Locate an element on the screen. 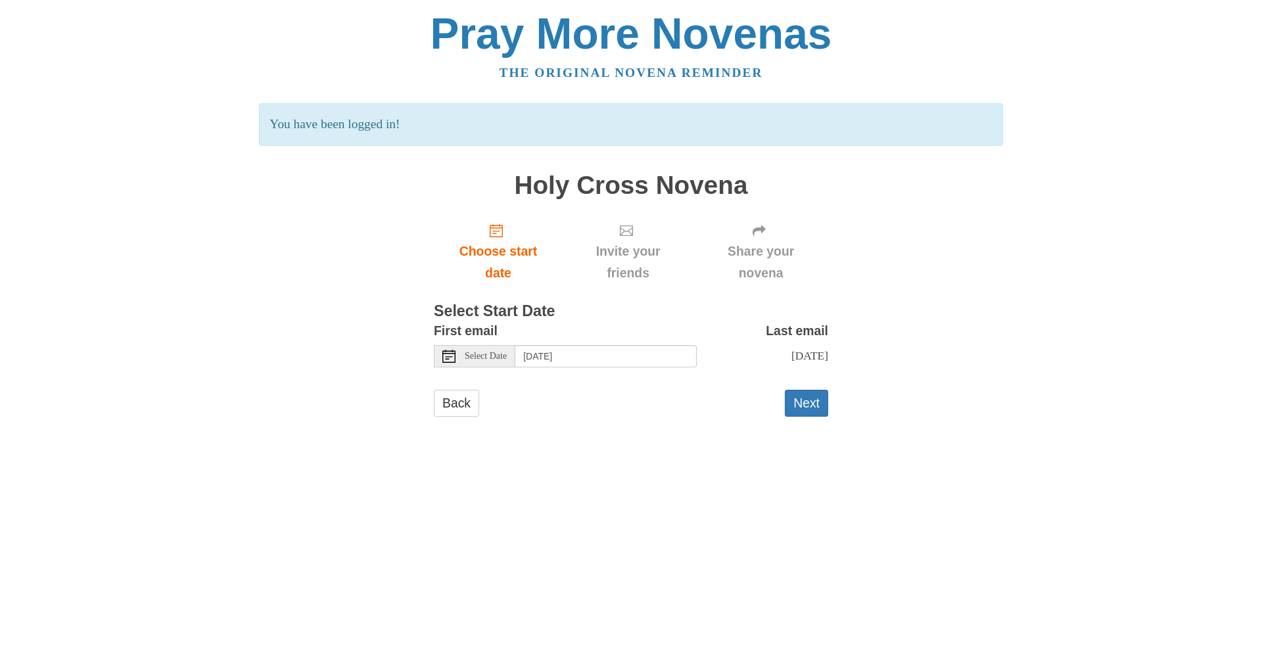 This screenshot has width=1262, height=652. a: Choose start date is located at coordinates (498, 251).